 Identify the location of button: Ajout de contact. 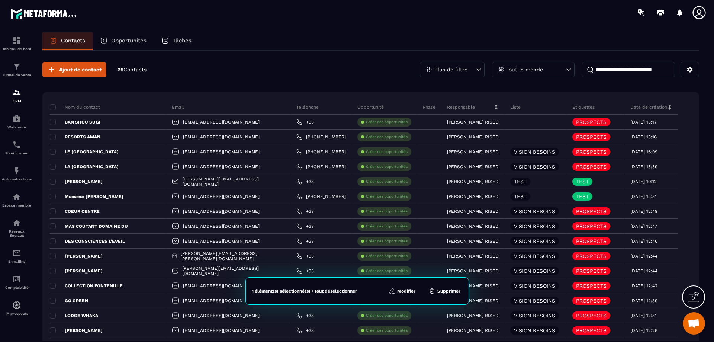
(74, 69).